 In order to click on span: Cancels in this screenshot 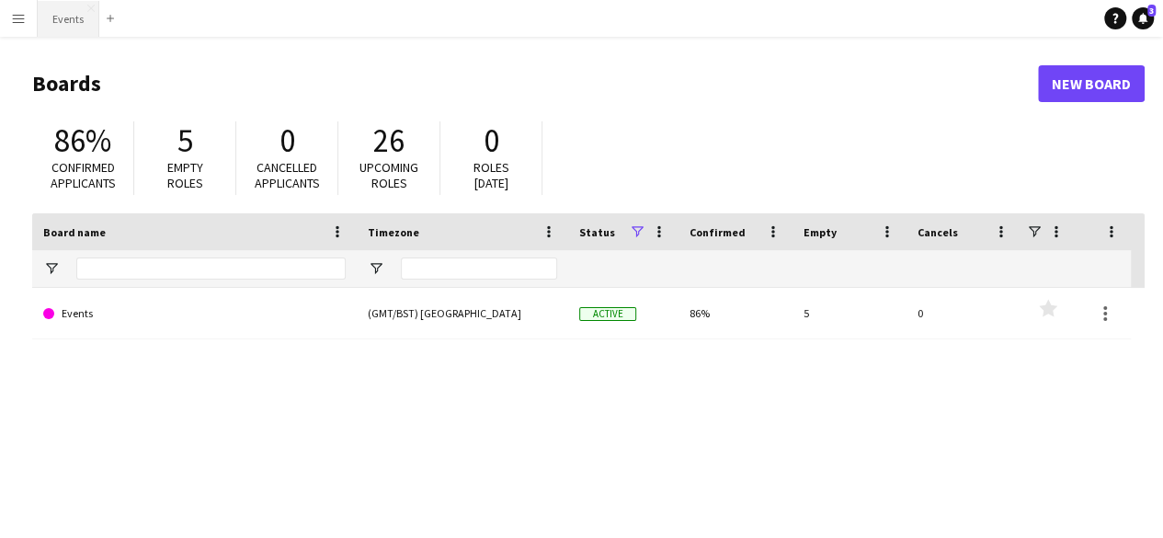, I will do `click(938, 232)`.